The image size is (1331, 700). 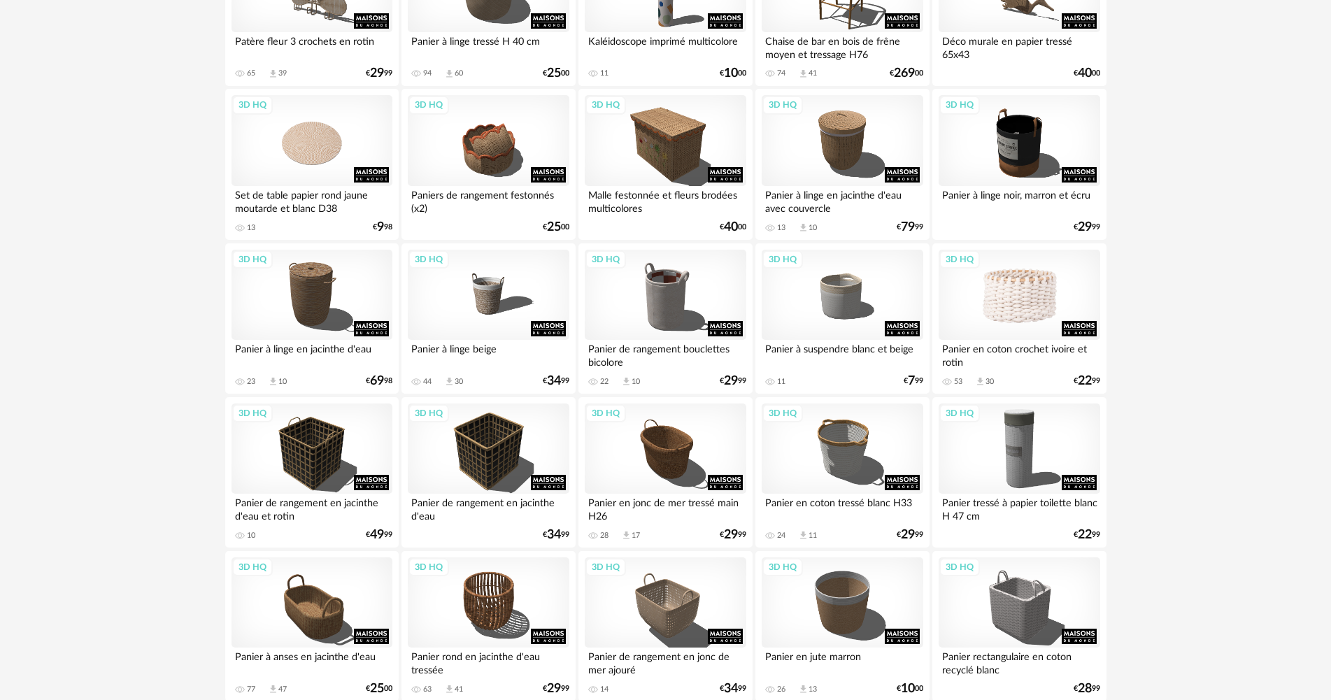 What do you see at coordinates (251, 73) in the screenshot?
I see `div: 65` at bounding box center [251, 73].